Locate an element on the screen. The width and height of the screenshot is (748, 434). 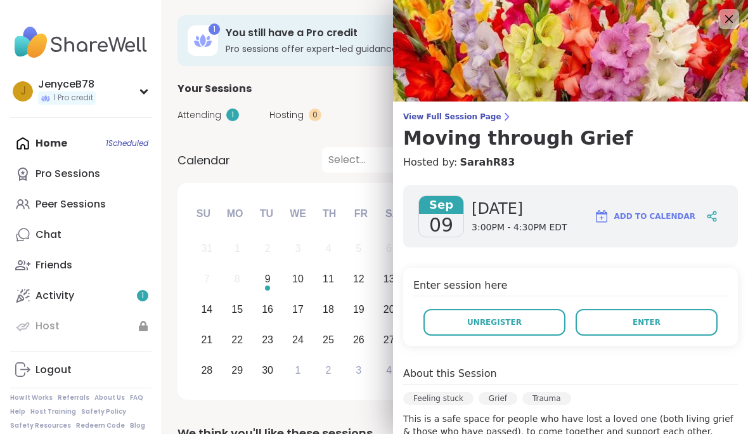
span: 3:00PM - 4:30PM EDT is located at coordinates (519, 228).